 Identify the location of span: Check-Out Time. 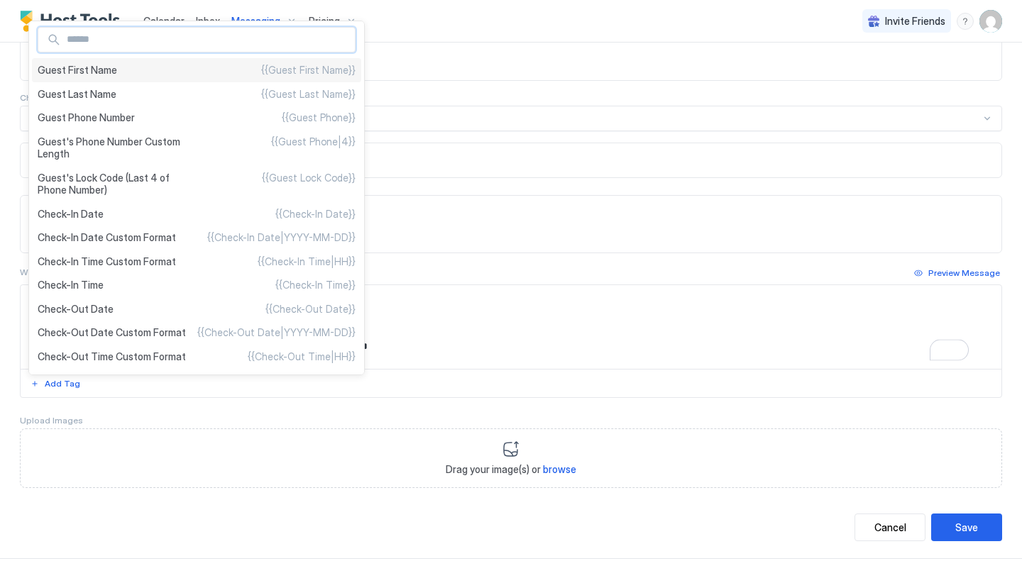
(75, 380).